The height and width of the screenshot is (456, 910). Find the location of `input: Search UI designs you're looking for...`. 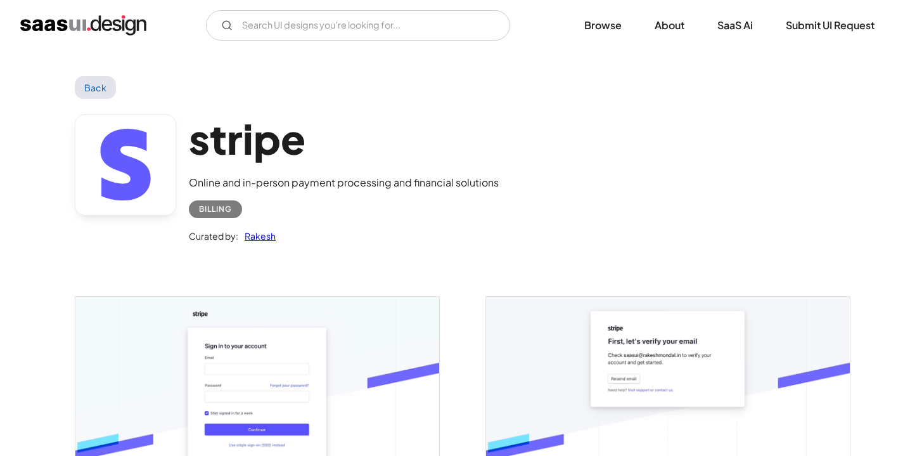

input: Search UI designs you're looking for... is located at coordinates (358, 25).